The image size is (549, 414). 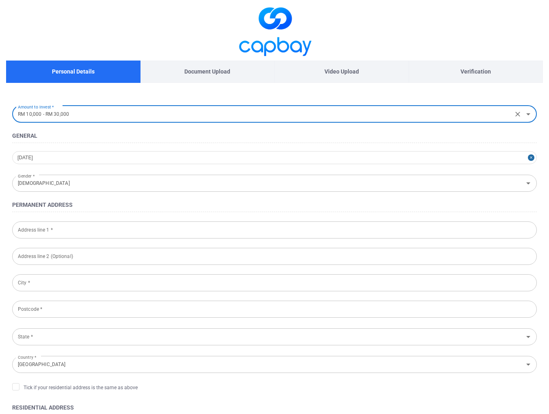 What do you see at coordinates (275, 136) in the screenshot?
I see `h4: General` at bounding box center [275, 136].